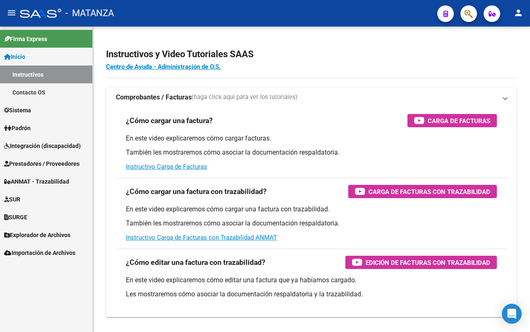  Describe the element at coordinates (169, 120) in the screenshot. I see `h3: ¿Cómo cargar una factura?` at that location.